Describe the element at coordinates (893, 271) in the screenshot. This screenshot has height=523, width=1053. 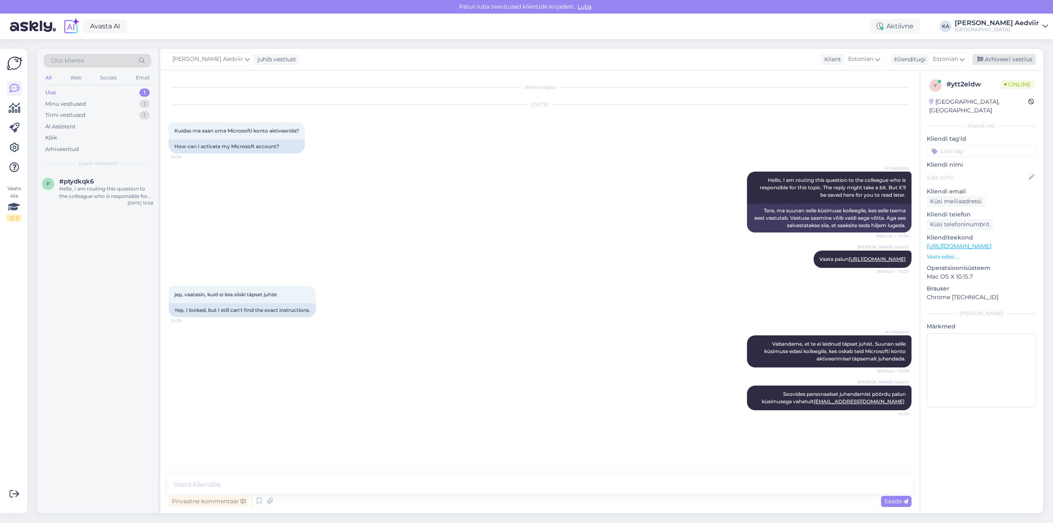
I see `span: Nähtud ✓ 14:37` at that location.